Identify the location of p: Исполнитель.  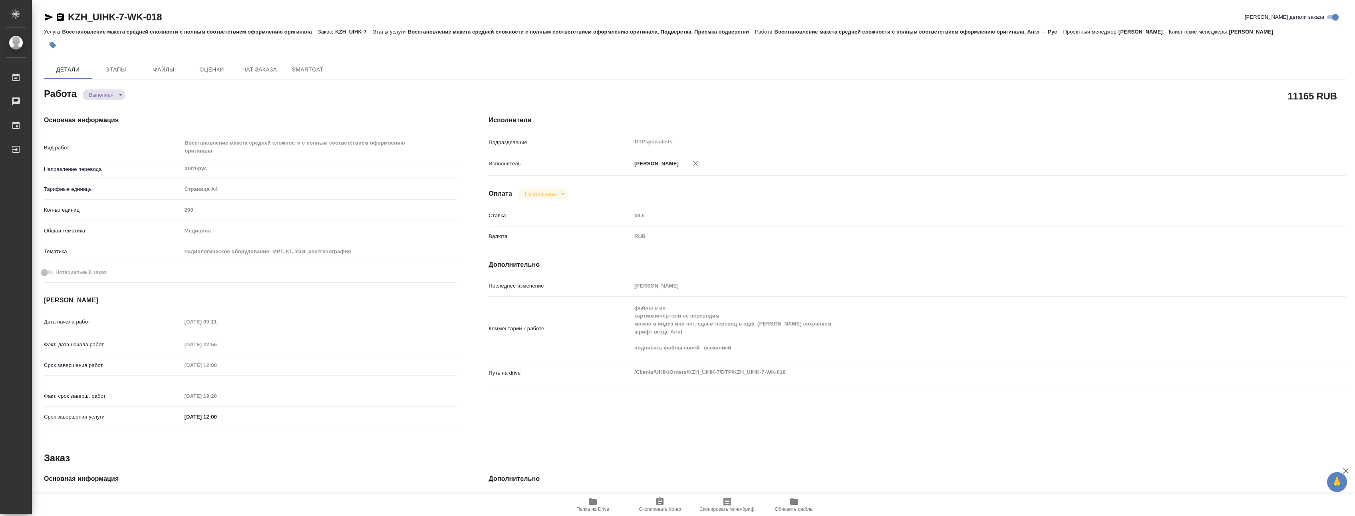
(560, 164).